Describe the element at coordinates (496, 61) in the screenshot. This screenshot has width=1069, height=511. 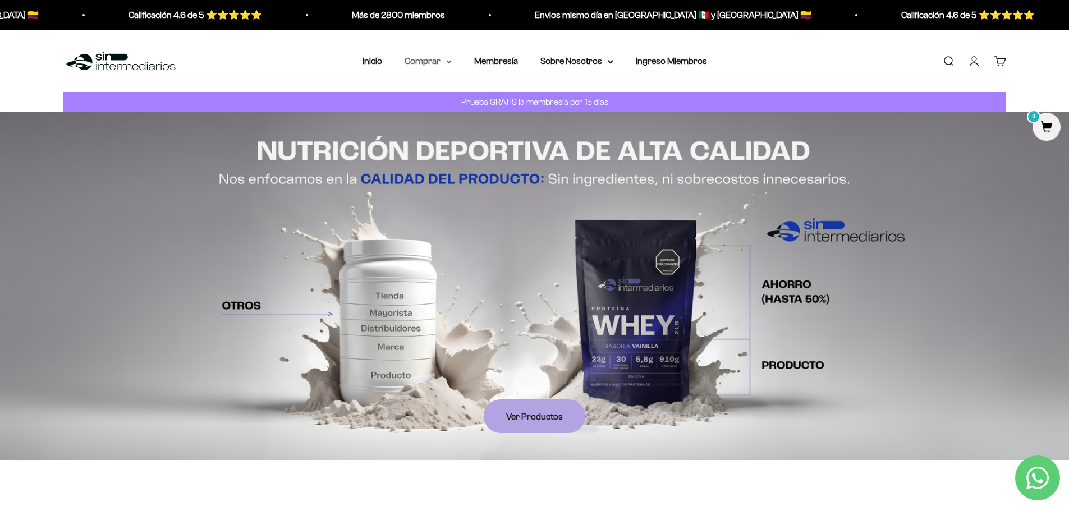
I see `a: Membresía` at that location.